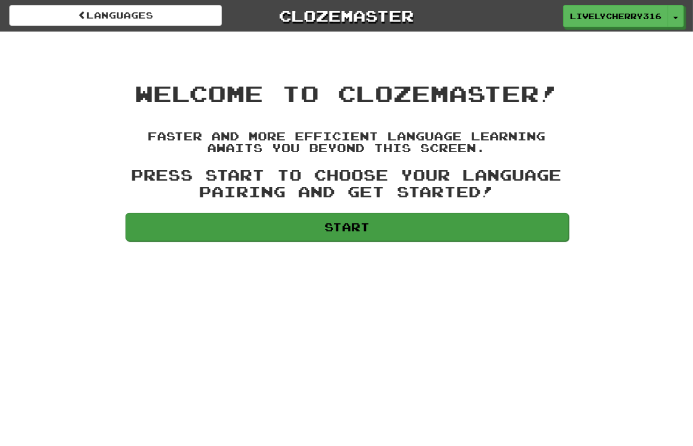 This screenshot has height=446, width=693. Describe the element at coordinates (346, 183) in the screenshot. I see `h3: Press Start to choose your language pairing and get started!` at that location.